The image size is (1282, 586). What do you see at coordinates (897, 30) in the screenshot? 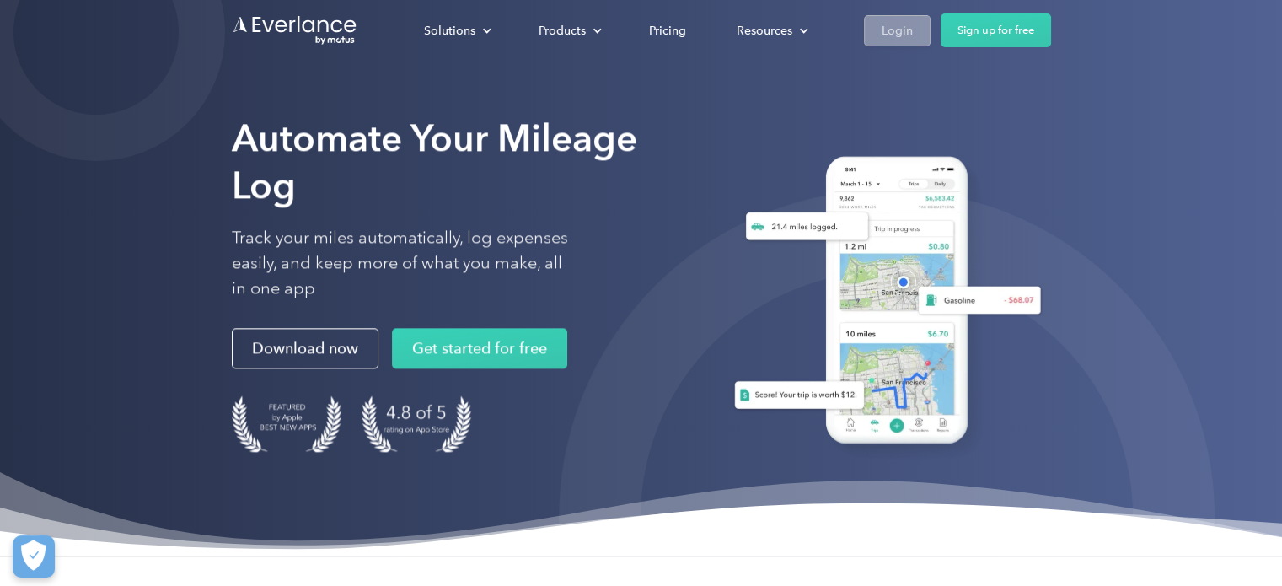
I see `a: Login` at bounding box center [897, 30].